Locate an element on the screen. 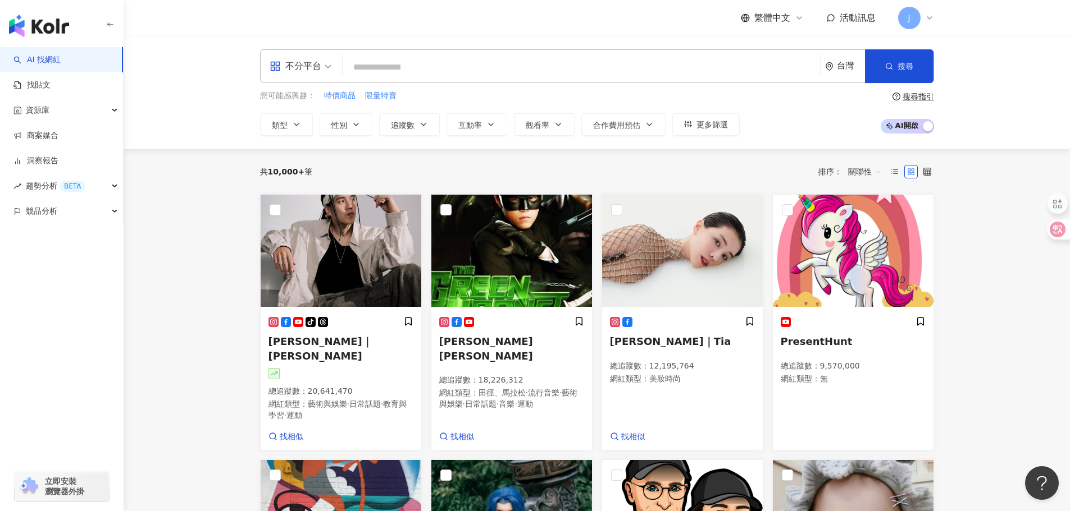  a: 找貼文 is located at coordinates (32, 85).